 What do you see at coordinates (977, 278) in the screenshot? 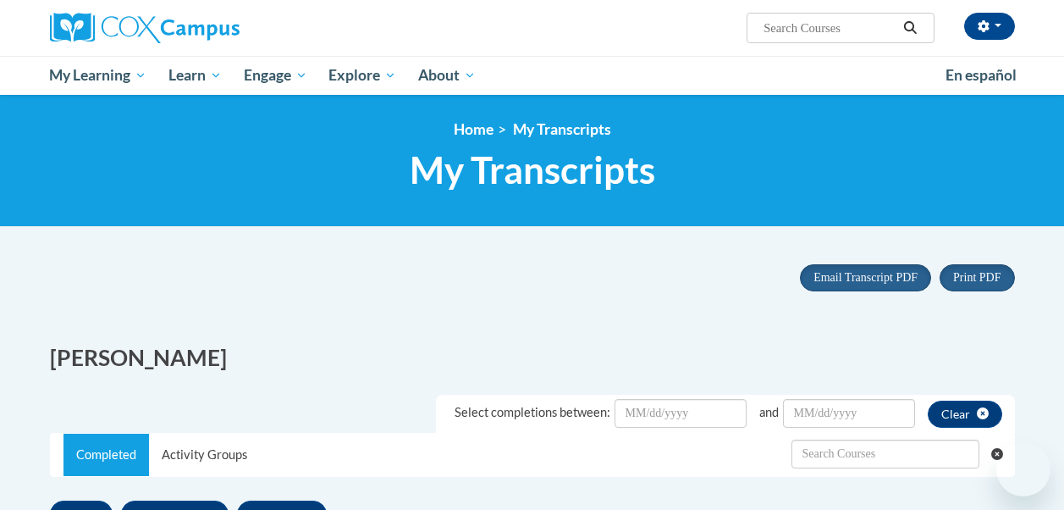
I see `button: Print PDF` at bounding box center [977, 278].